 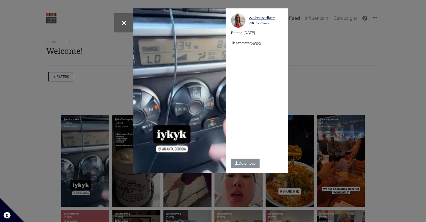 What do you see at coordinates (259, 43) in the screenshot?
I see `p: 1k estimated` at bounding box center [259, 43].